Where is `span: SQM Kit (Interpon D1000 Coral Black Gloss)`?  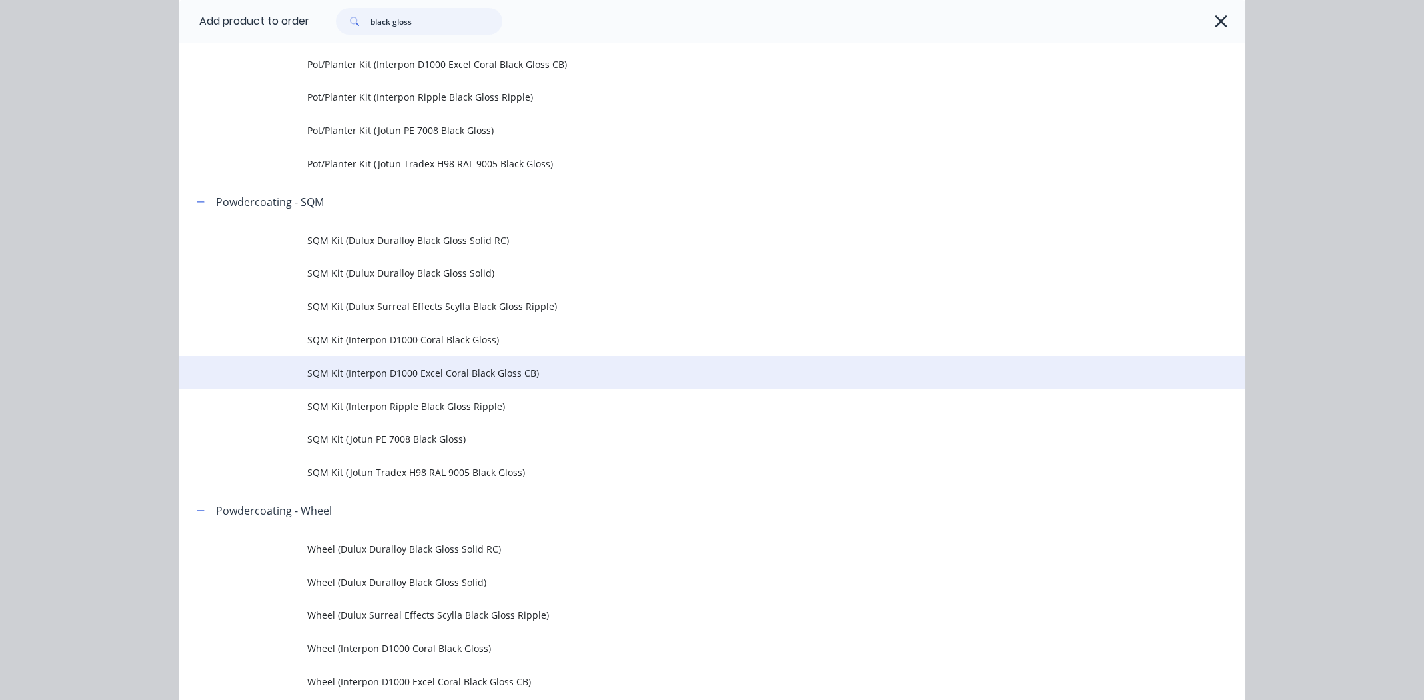
span: SQM Kit (Interpon D1000 Coral Black Gloss) is located at coordinates (683, 339).